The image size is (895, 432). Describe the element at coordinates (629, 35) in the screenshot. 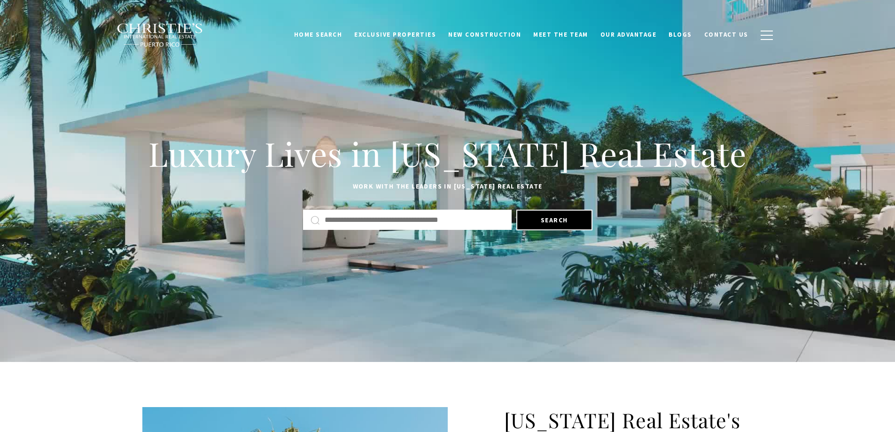

I see `a: Our Advantage` at that location.